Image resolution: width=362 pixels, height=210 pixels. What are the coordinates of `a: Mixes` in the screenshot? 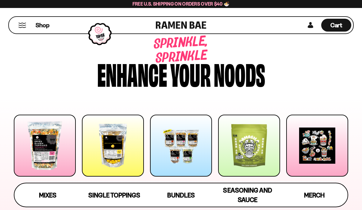 It's located at (48, 195).